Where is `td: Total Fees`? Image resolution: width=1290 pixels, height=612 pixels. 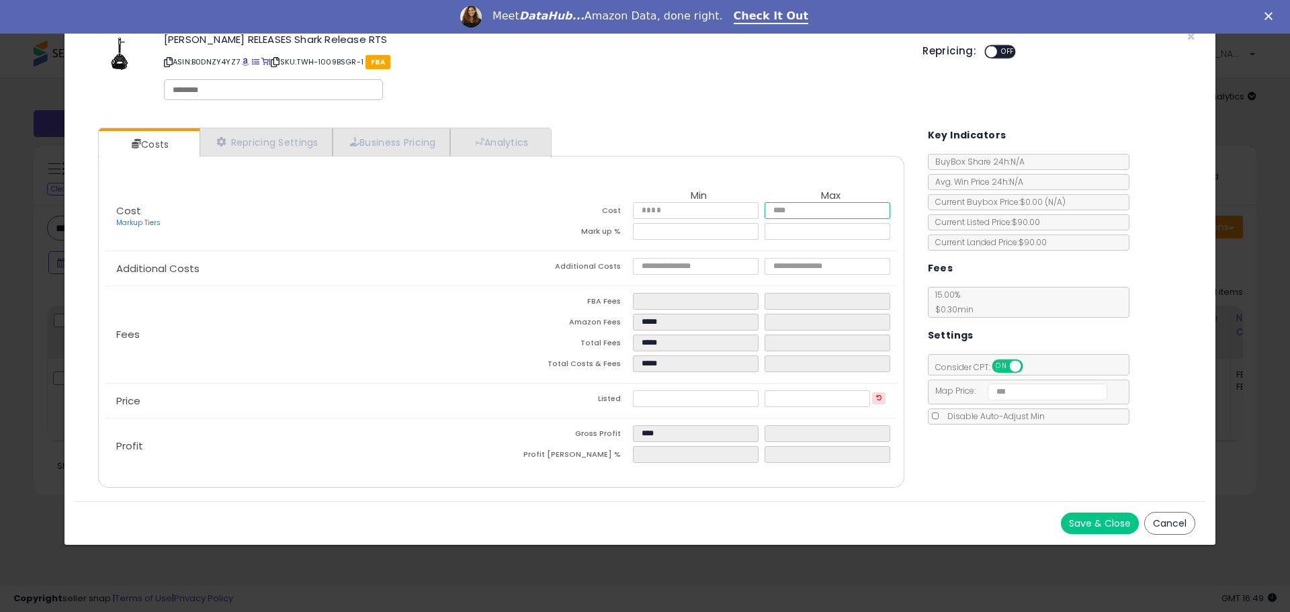 td: Total Fees is located at coordinates (567, 345).